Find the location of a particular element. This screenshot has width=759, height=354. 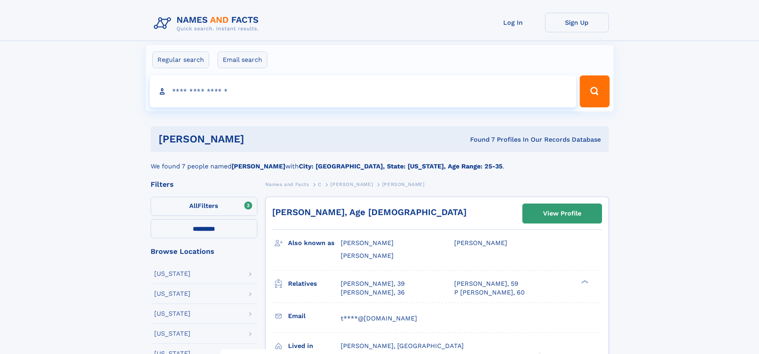

h3: Email is located at coordinates (315, 316).